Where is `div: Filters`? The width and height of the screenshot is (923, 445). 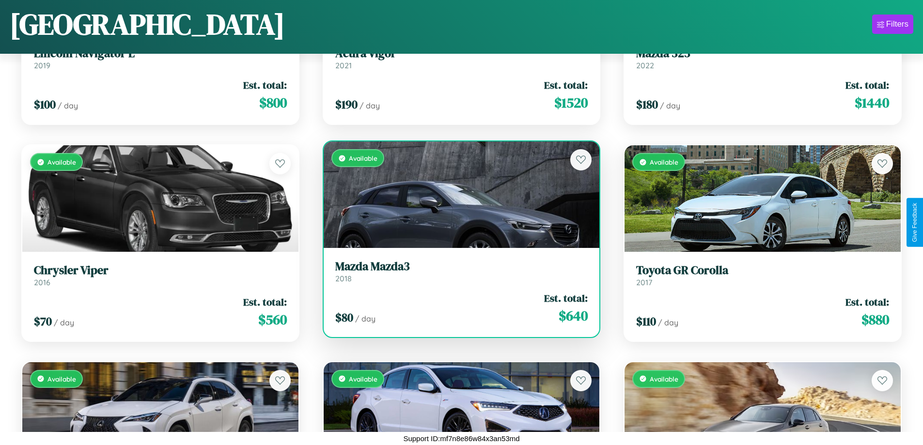 div: Filters is located at coordinates (897, 24).